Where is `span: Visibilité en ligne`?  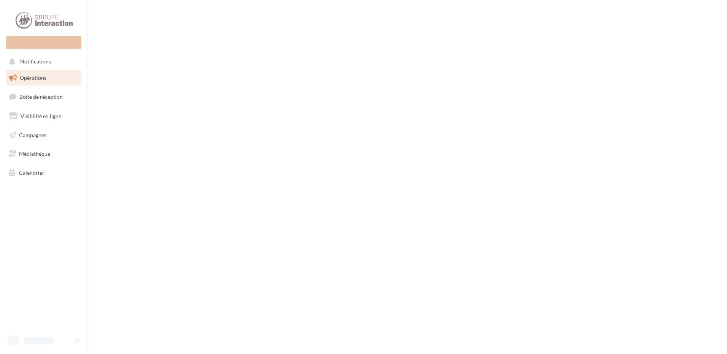 span: Visibilité en ligne is located at coordinates (41, 116).